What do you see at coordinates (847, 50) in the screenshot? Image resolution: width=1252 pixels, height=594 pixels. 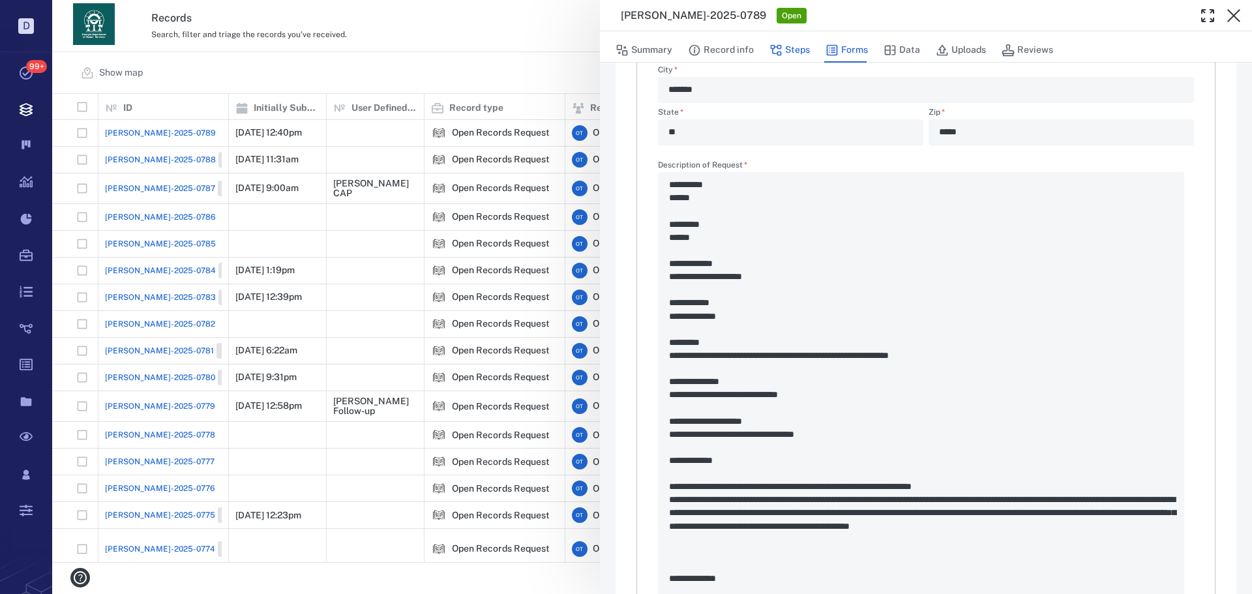 I see `button: Forms` at bounding box center [847, 50].